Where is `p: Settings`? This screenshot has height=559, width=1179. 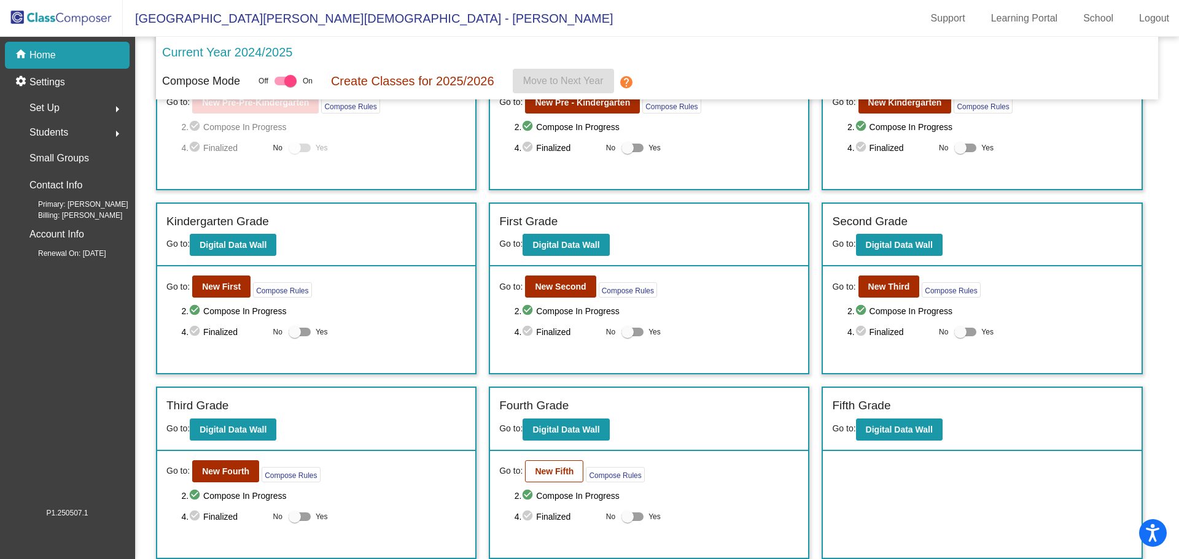
p: Settings is located at coordinates (47, 82).